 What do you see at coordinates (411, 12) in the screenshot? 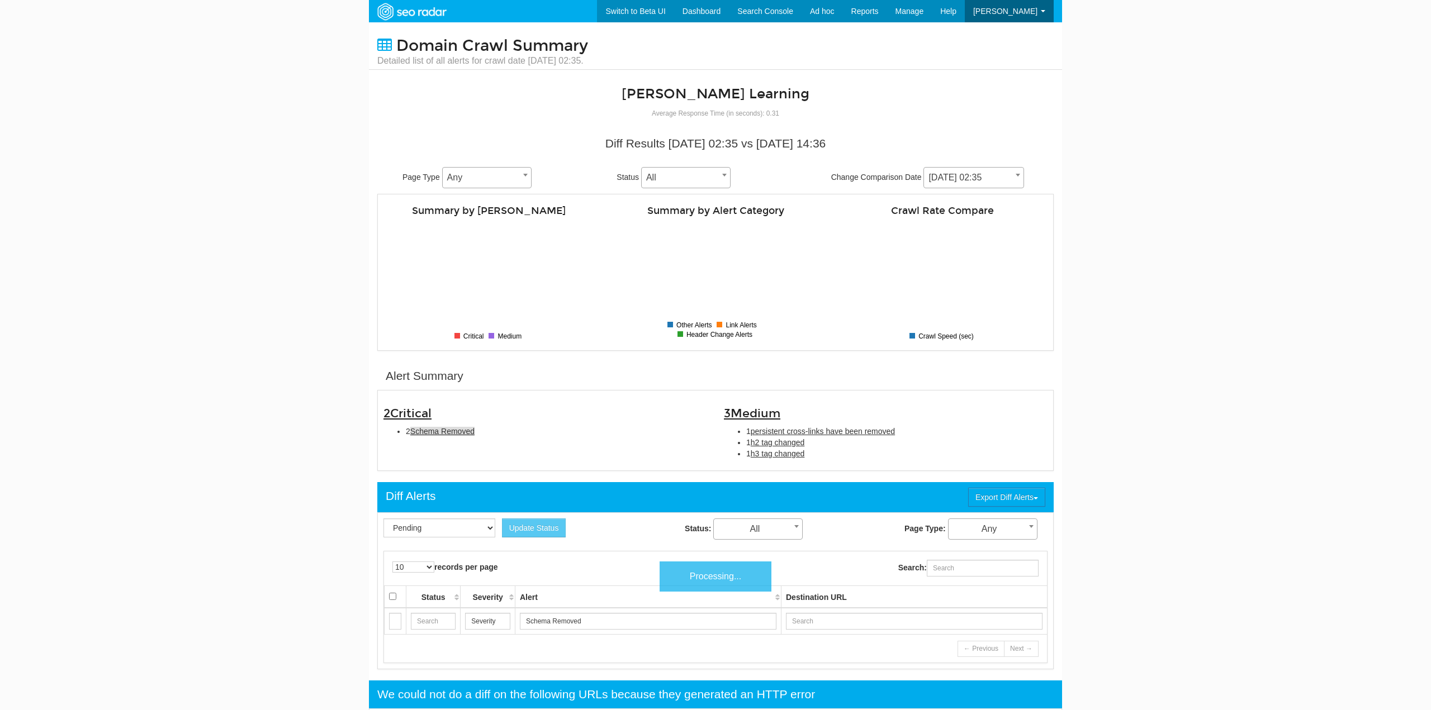
I see `img: SEORadar` at bounding box center [411, 12].